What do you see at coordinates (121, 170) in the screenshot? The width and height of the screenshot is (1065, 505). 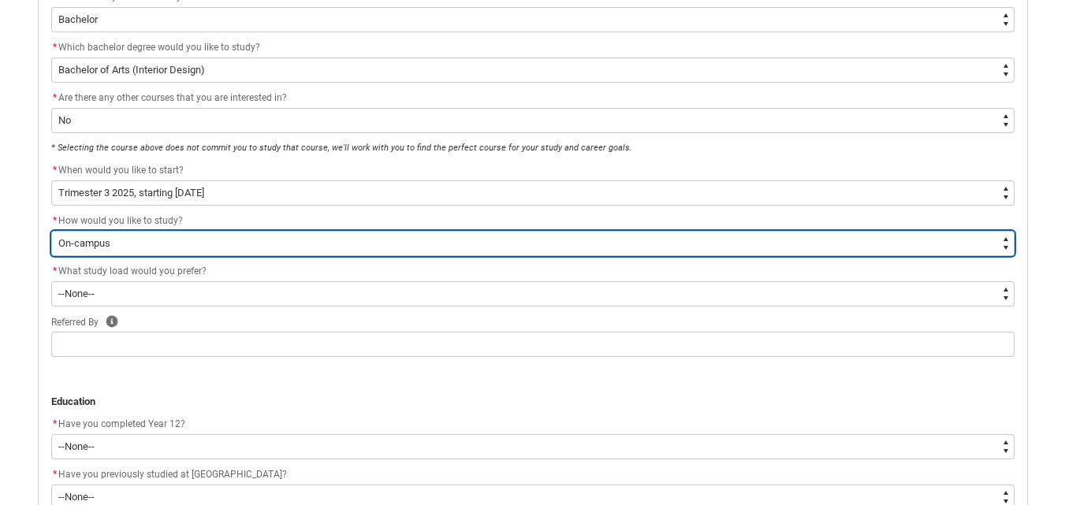 I see `span: When would you like to start?` at bounding box center [121, 170].